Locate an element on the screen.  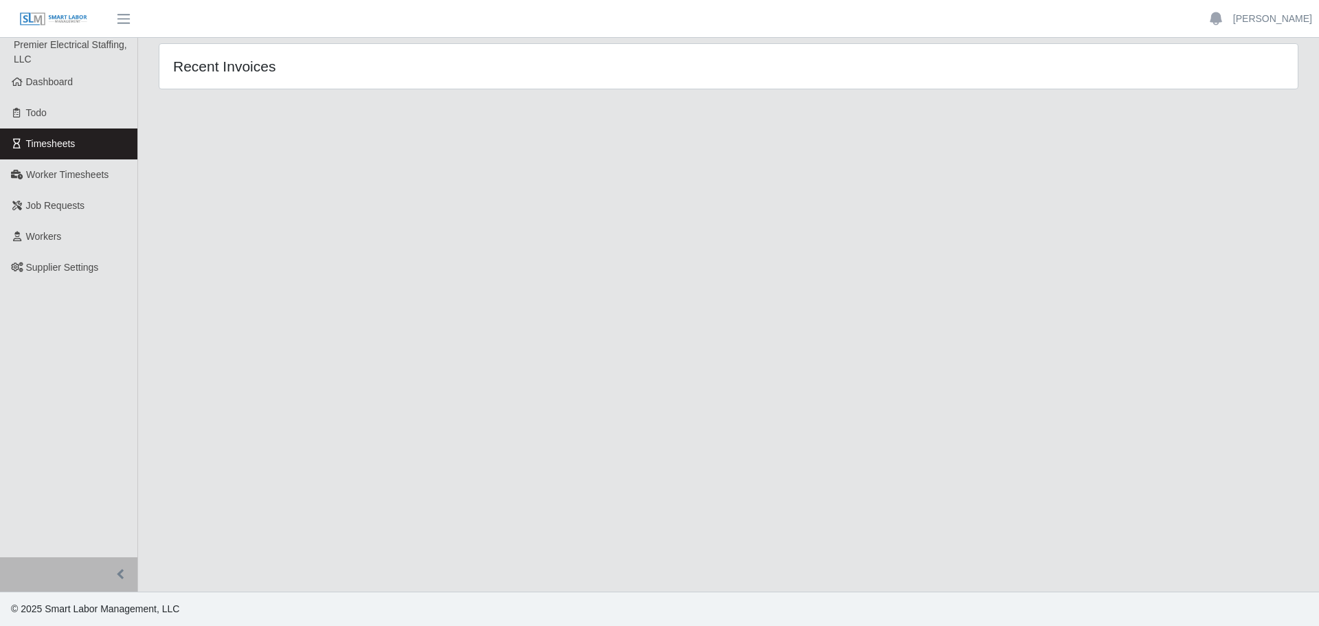
img: SLM Logo is located at coordinates (54, 19).